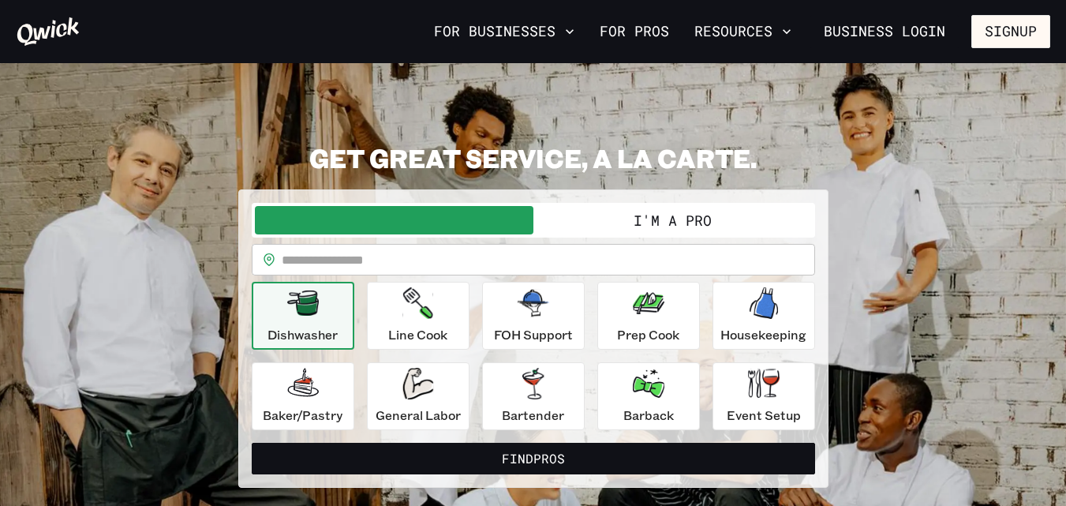 The image size is (1066, 506). Describe the element at coordinates (764, 396) in the screenshot. I see `button: Event Setup` at that location.